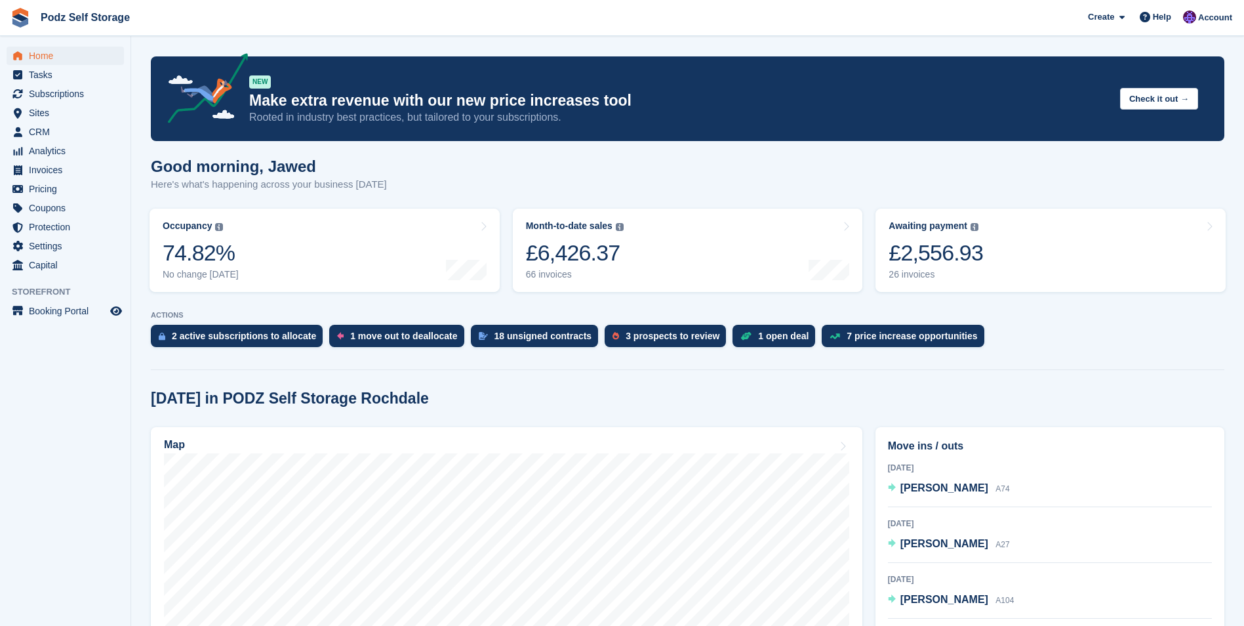  What do you see at coordinates (688, 250) in the screenshot?
I see `a: Month-to-date sales £6,426.37 66 invoices` at bounding box center [688, 250].